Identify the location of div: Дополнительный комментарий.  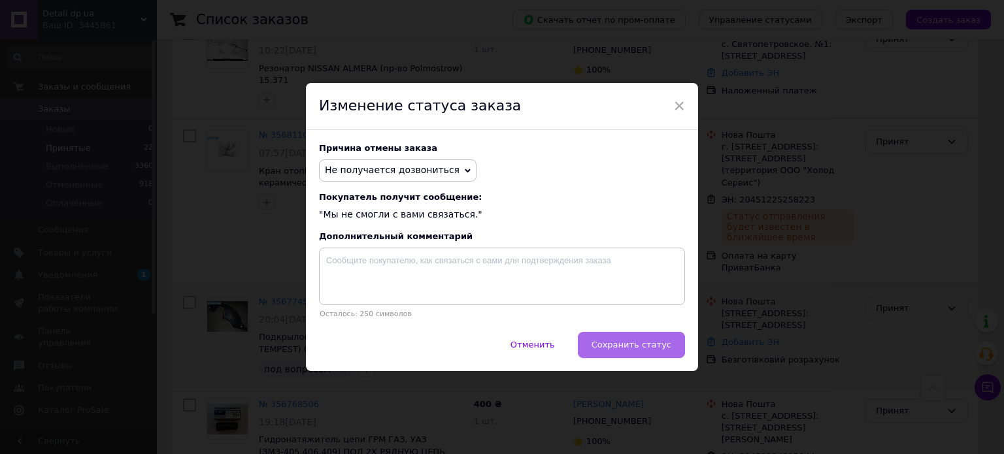
(502, 236).